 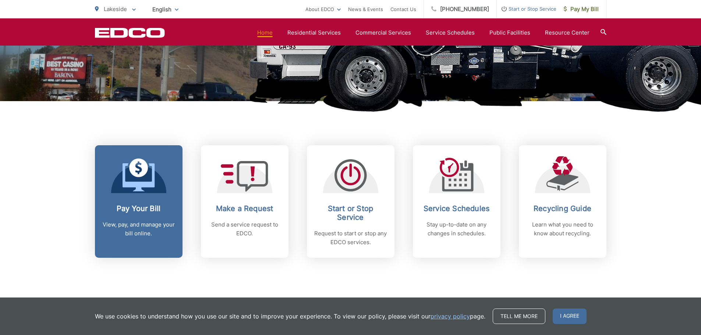 I want to click on p: We use cookies to understand how you use our site and to improve your experience. To view our pol..., so click(x=290, y=317).